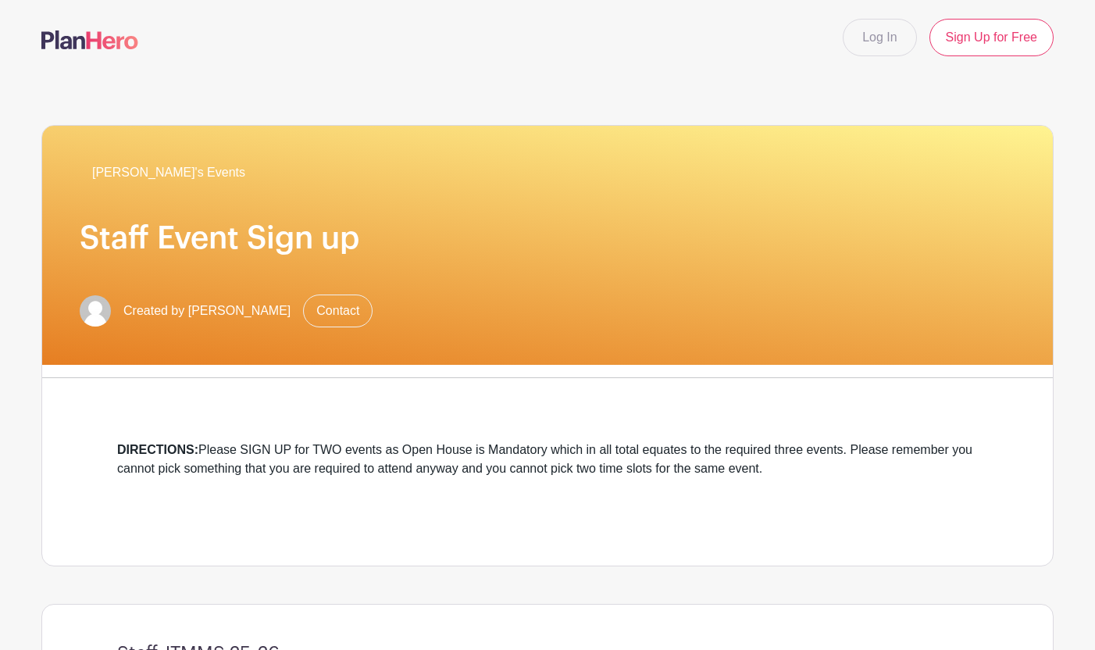 The width and height of the screenshot is (1095, 650). Describe the element at coordinates (158, 449) in the screenshot. I see `strong: DIRECTIONS:` at that location.